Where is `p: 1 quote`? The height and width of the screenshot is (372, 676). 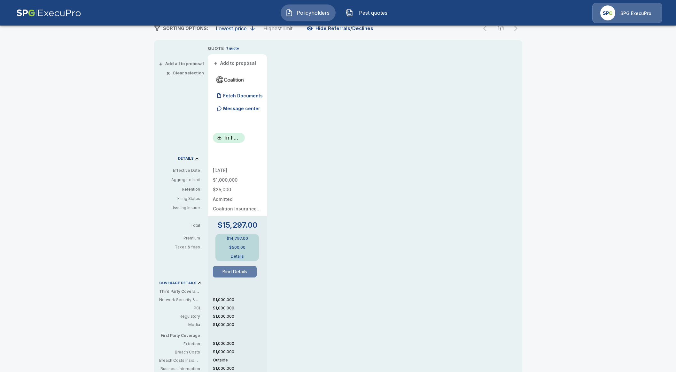 p: 1 quote is located at coordinates (233, 48).